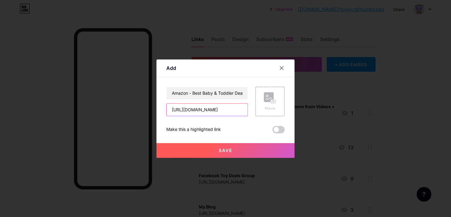 This screenshot has height=217, width=451. Describe the element at coordinates (207, 93) in the screenshot. I see `input: Title` at that location.